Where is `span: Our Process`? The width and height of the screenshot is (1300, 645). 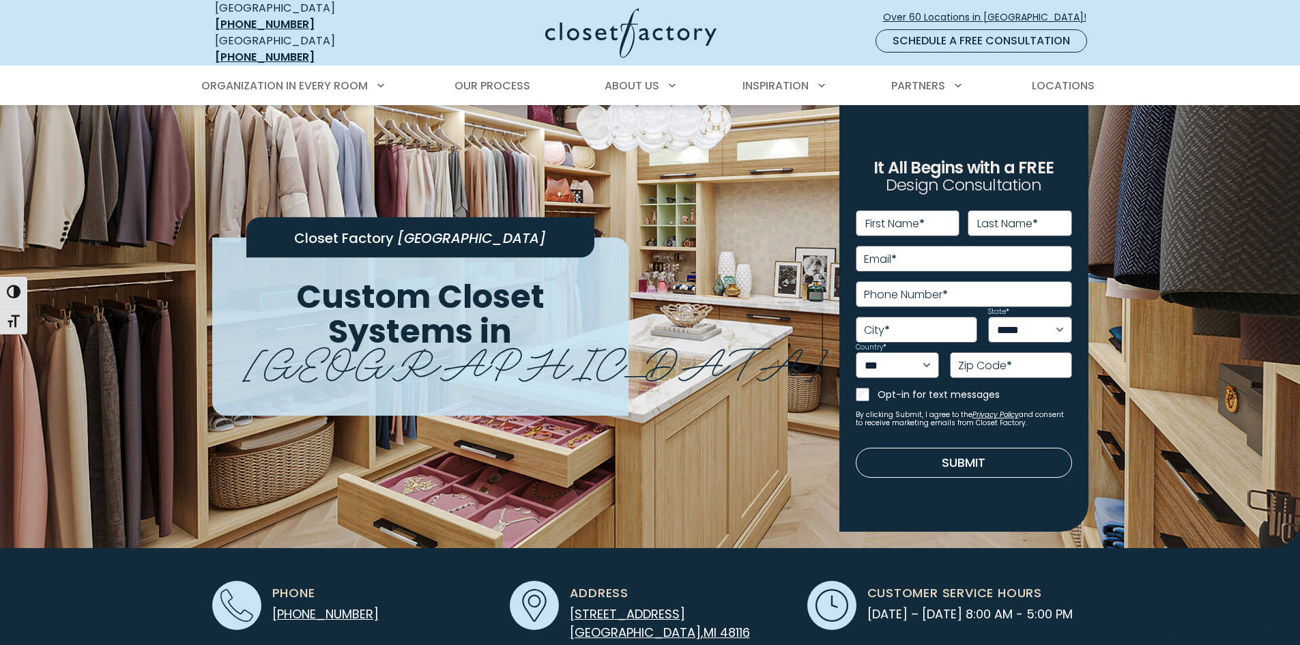
span: Our Process is located at coordinates (492, 85).